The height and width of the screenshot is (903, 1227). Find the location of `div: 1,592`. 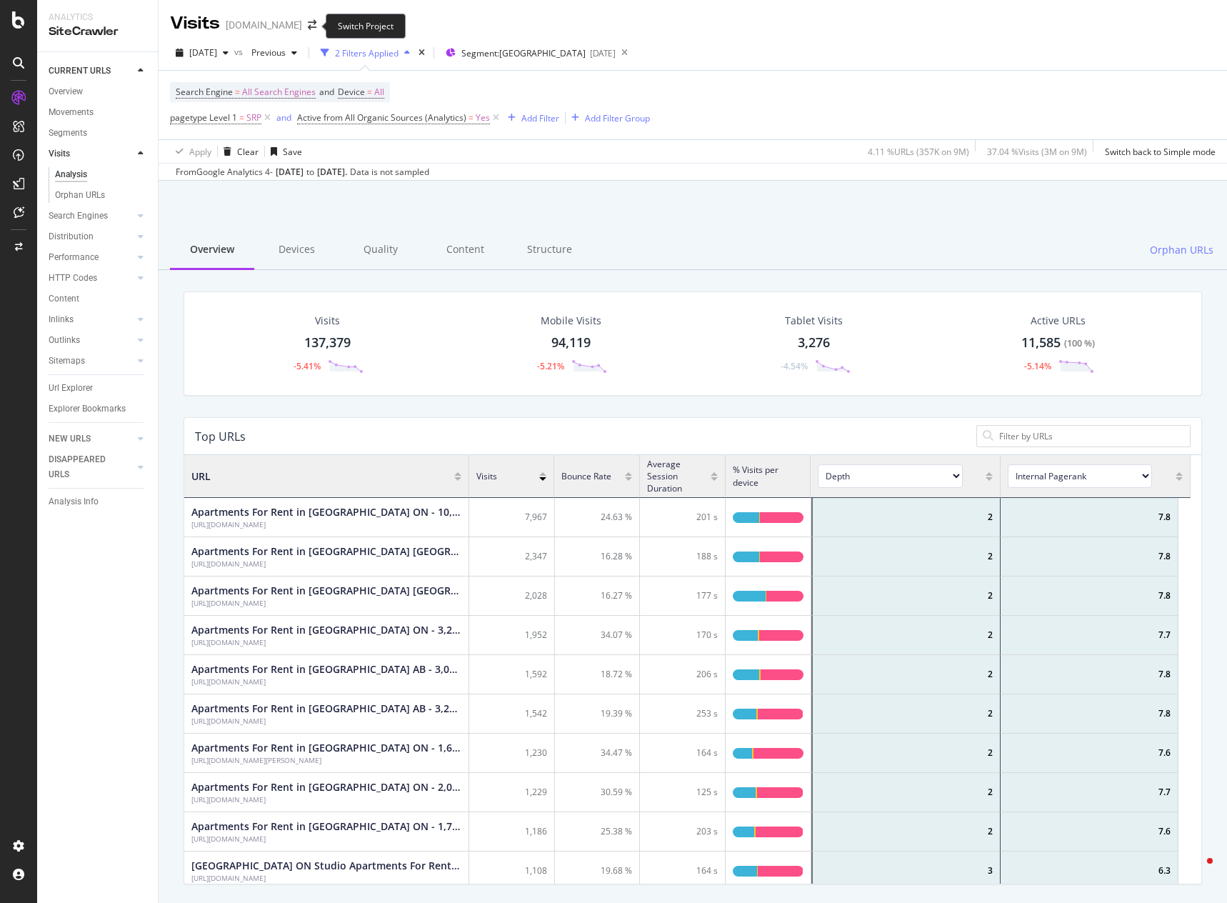

div: 1,592 is located at coordinates (512, 674).